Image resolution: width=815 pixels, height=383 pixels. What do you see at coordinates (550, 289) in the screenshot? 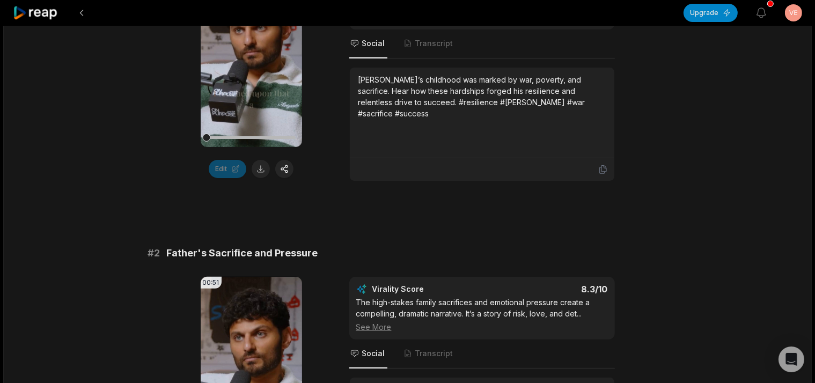
I see `div: 8.3 /10` at bounding box center [550, 289].